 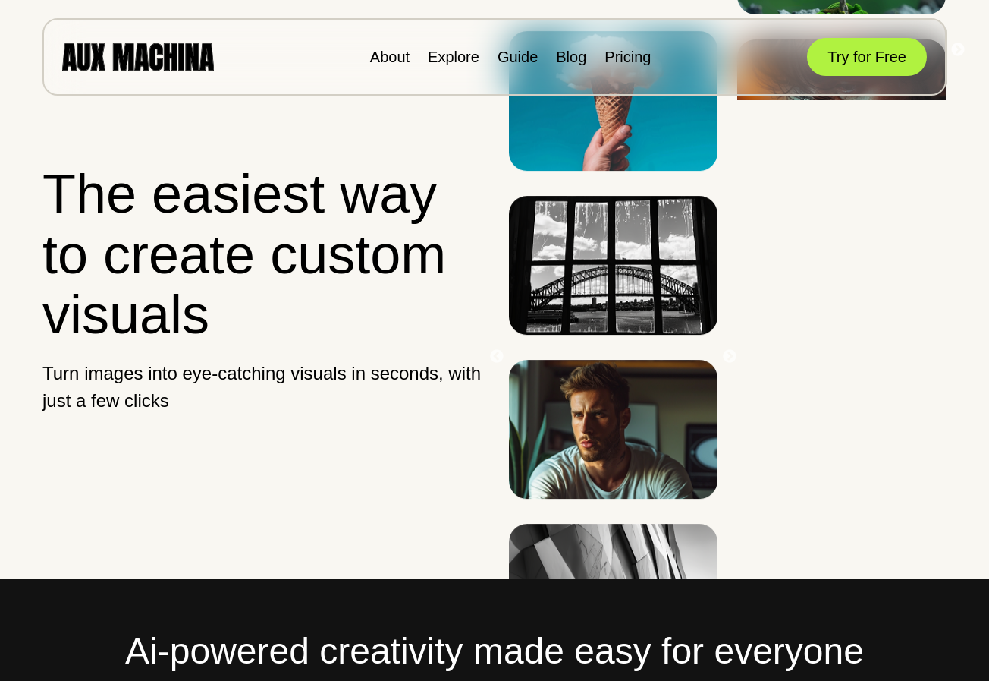 What do you see at coordinates (730, 357) in the screenshot?
I see `button: Next` at bounding box center [730, 357].